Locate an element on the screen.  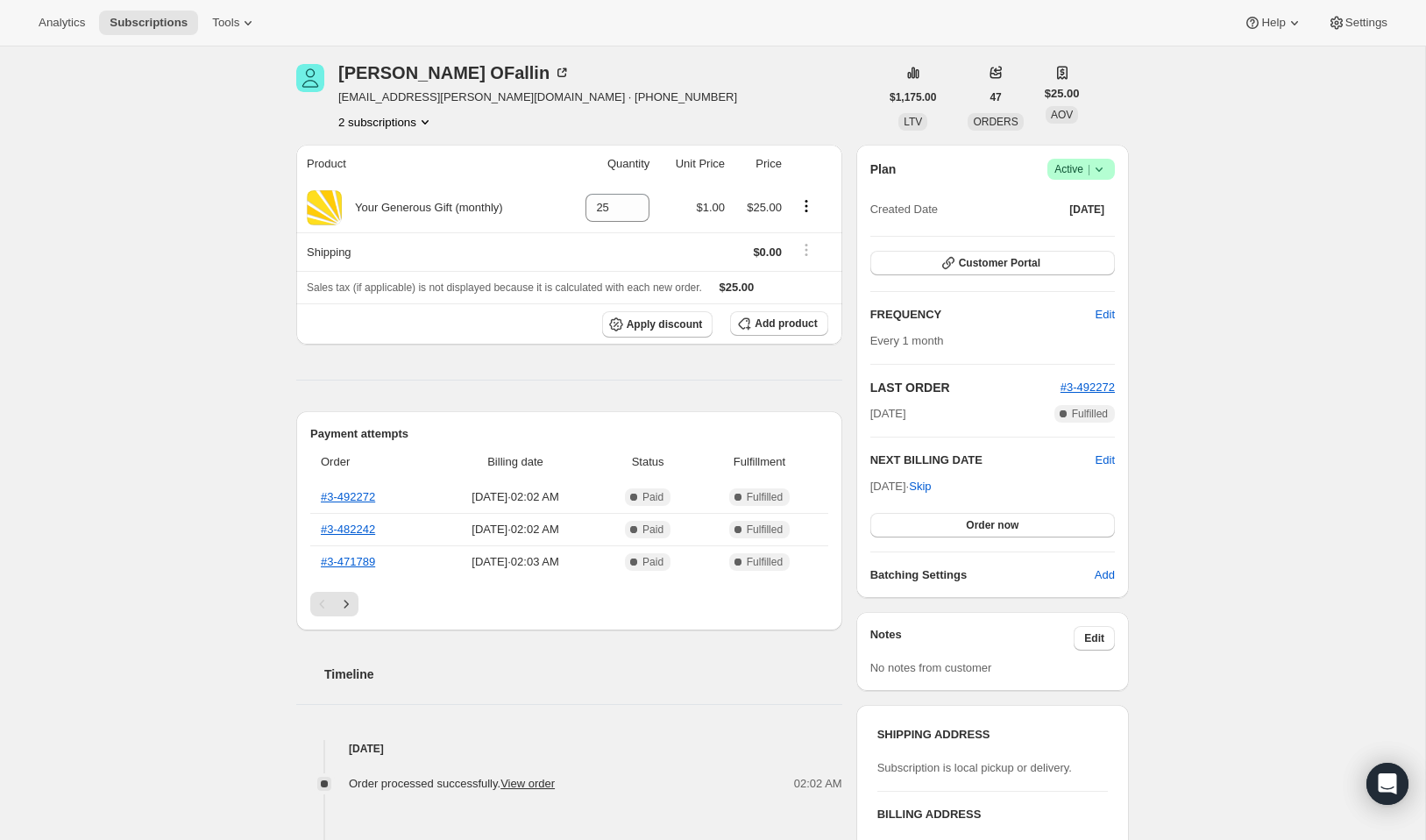
button: Settings is located at coordinates (1358, 22).